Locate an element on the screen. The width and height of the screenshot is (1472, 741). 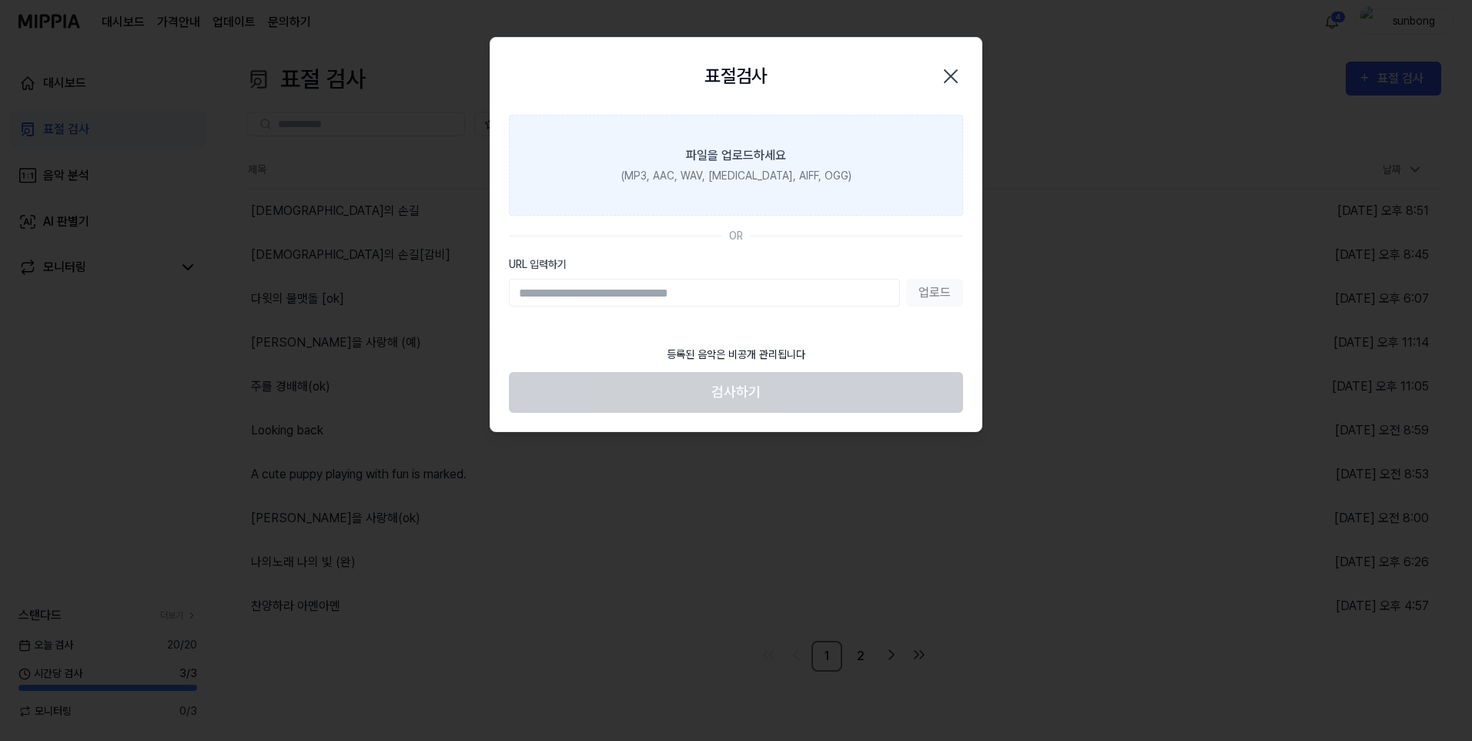
h2: 표절검사 is located at coordinates (736, 76).